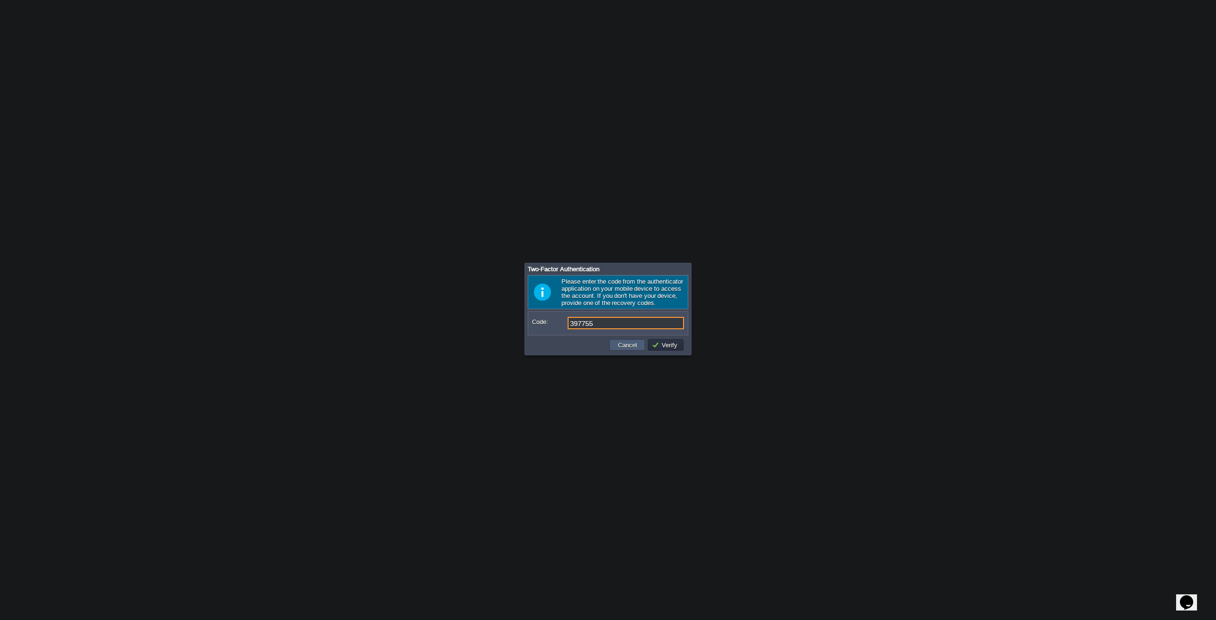 The width and height of the screenshot is (1216, 620). What do you see at coordinates (666, 345) in the screenshot?
I see `button: Verify` at bounding box center [666, 345].